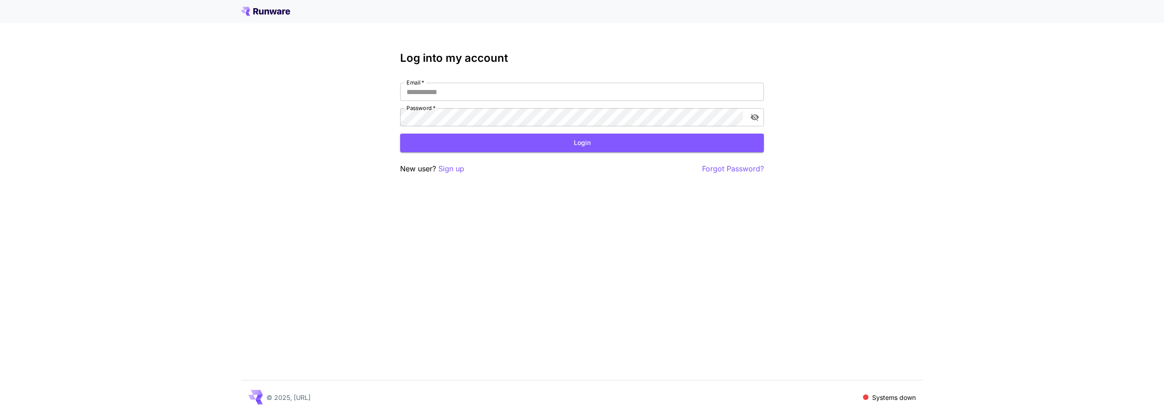 The width and height of the screenshot is (1164, 414). What do you see at coordinates (582, 58) in the screenshot?
I see `h3: Log into my account` at bounding box center [582, 58].